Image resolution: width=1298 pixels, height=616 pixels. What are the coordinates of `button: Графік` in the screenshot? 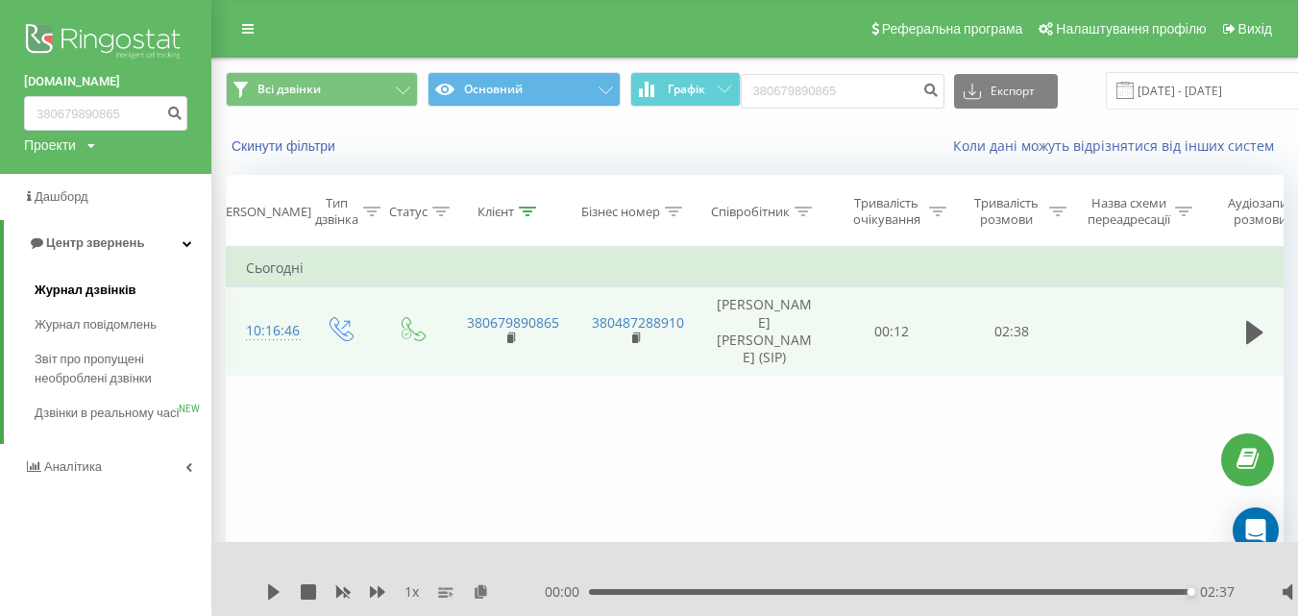 It's located at (685, 89).